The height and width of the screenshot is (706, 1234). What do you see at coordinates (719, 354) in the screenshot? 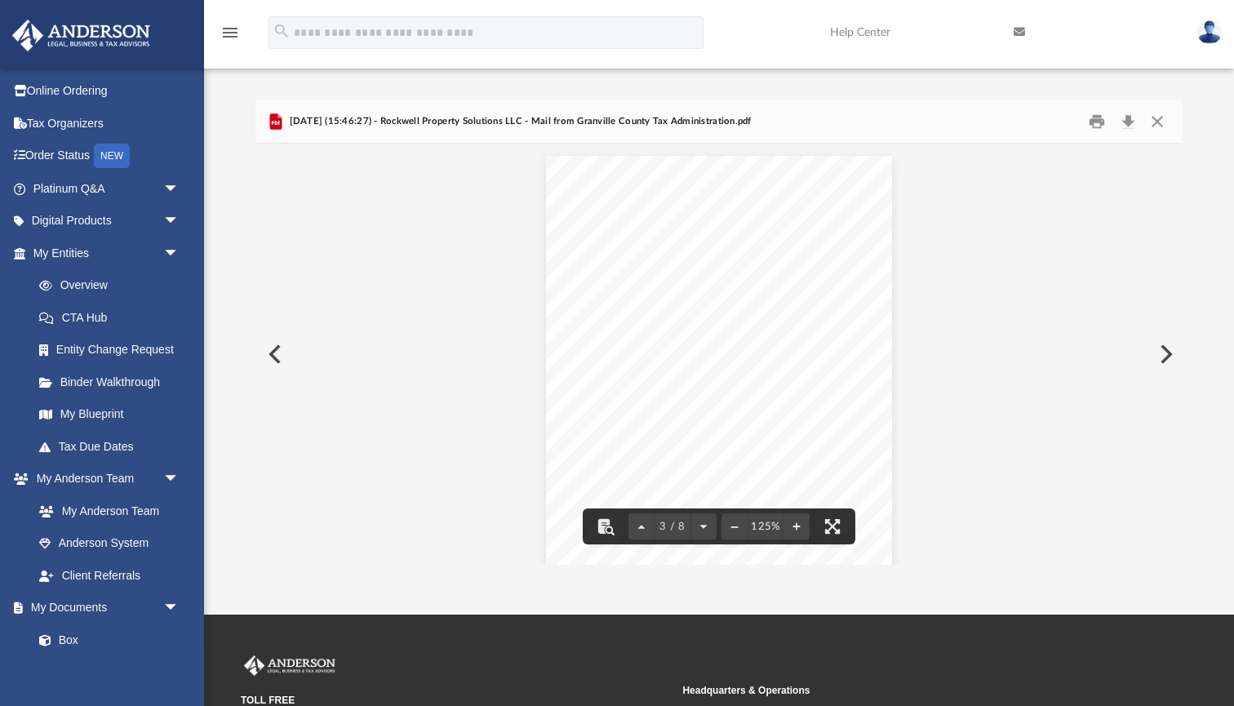
I see `div: File preview` at bounding box center [719, 354].